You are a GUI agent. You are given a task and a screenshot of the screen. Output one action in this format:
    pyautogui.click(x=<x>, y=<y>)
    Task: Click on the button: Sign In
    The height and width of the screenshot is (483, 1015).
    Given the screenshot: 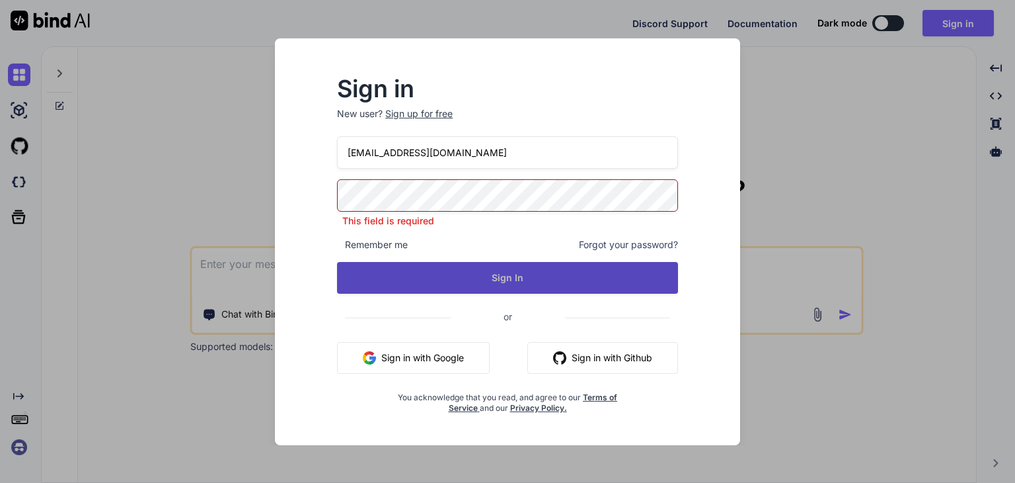 What is the action you would take?
    pyautogui.click(x=508, y=278)
    